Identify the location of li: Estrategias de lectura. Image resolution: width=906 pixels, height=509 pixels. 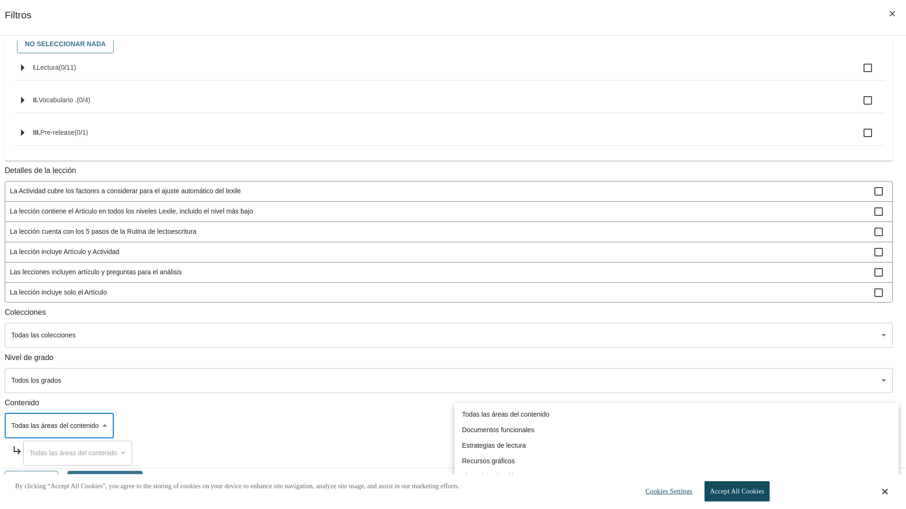
(676, 446).